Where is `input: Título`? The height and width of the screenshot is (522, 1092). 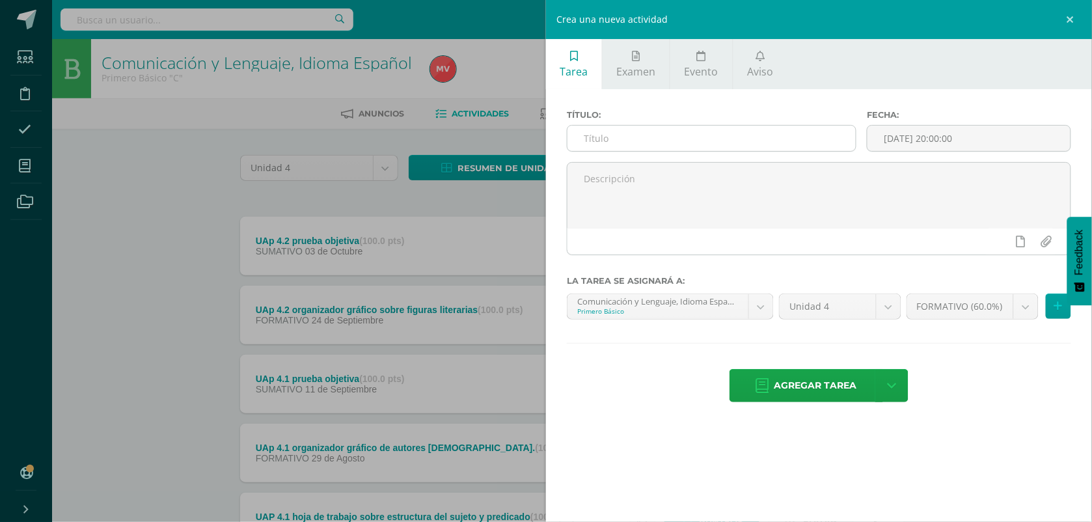
input: Título is located at coordinates (711, 138).